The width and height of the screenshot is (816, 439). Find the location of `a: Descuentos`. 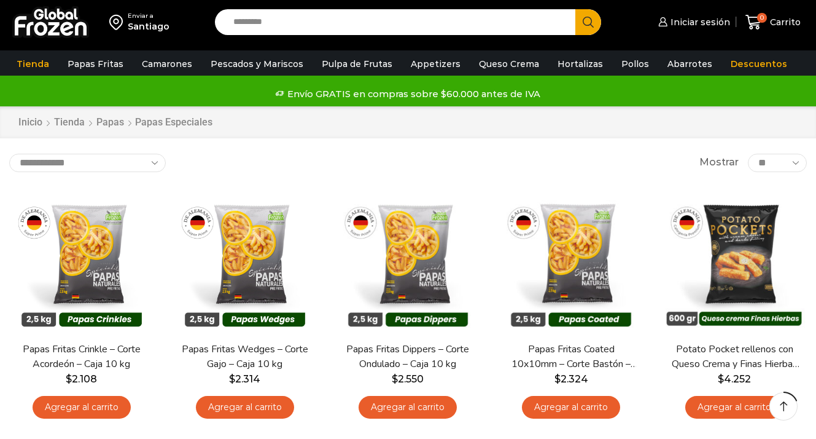

a: Descuentos is located at coordinates (759, 64).